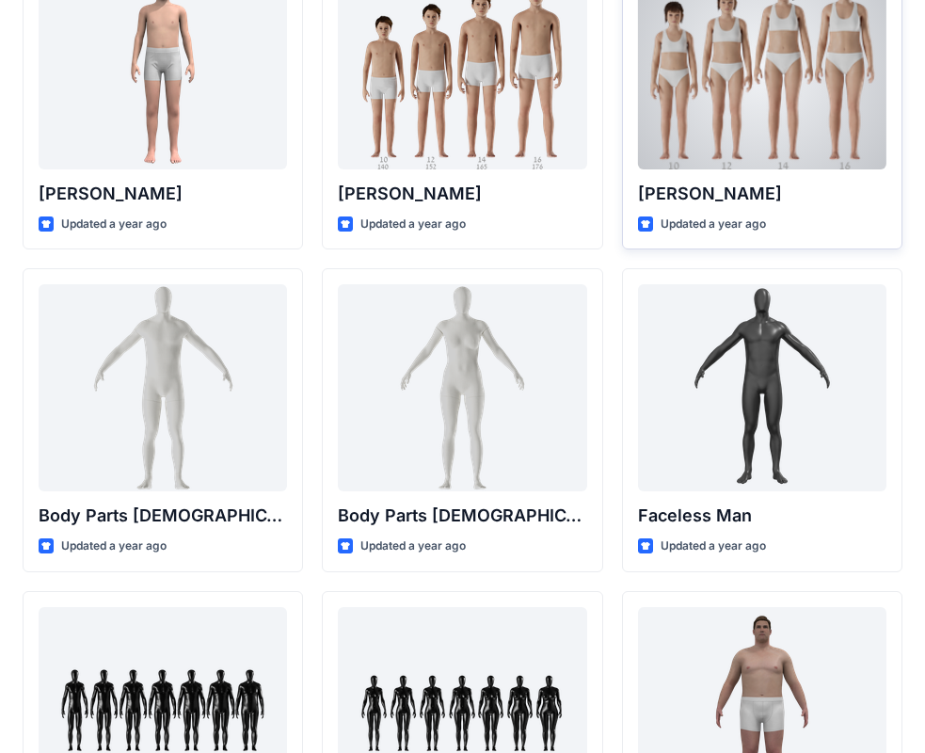 This screenshot has height=753, width=925. I want to click on a: Body Parts Female, so click(462, 388).